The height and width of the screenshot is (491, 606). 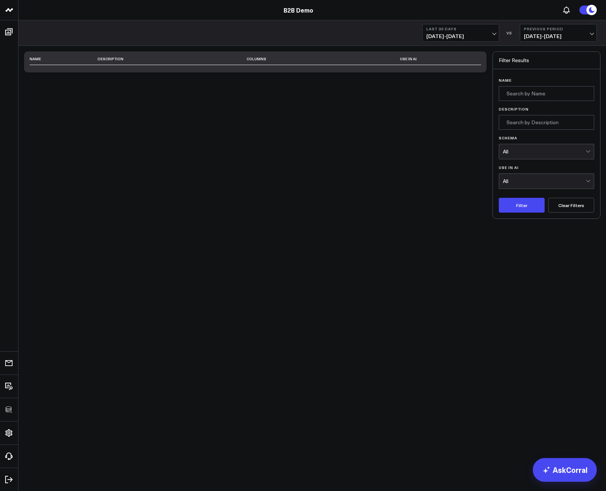 What do you see at coordinates (509, 33) in the screenshot?
I see `div: VS` at bounding box center [509, 33].